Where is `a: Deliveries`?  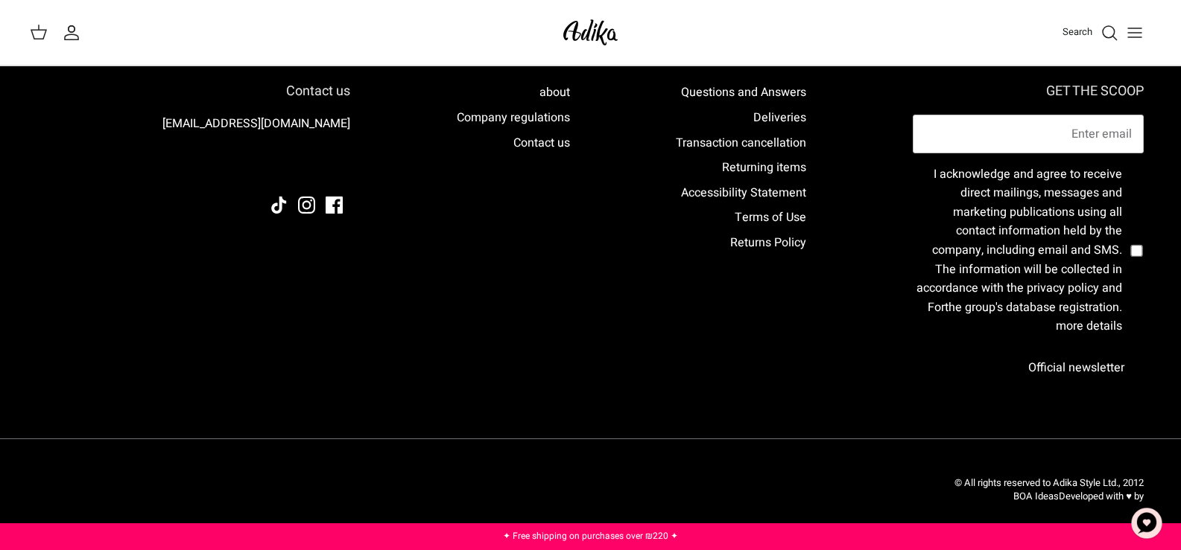 a: Deliveries is located at coordinates (779, 118).